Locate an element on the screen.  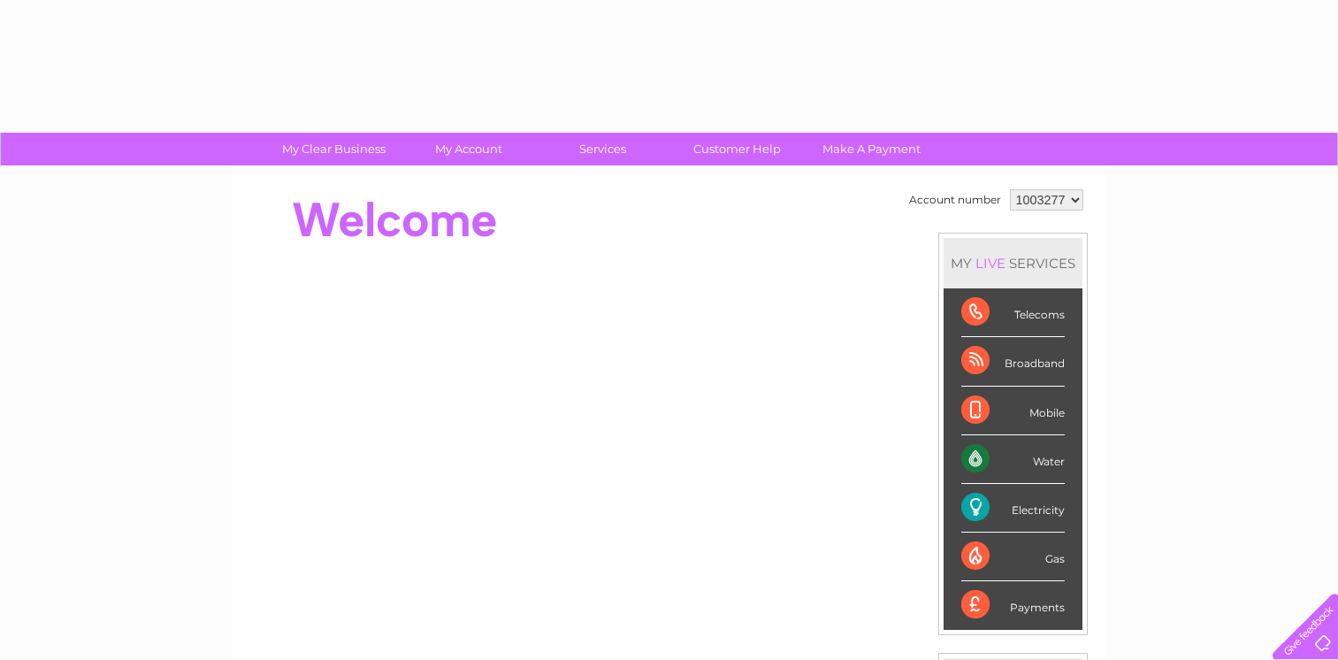
div: Payments is located at coordinates (1013, 605).